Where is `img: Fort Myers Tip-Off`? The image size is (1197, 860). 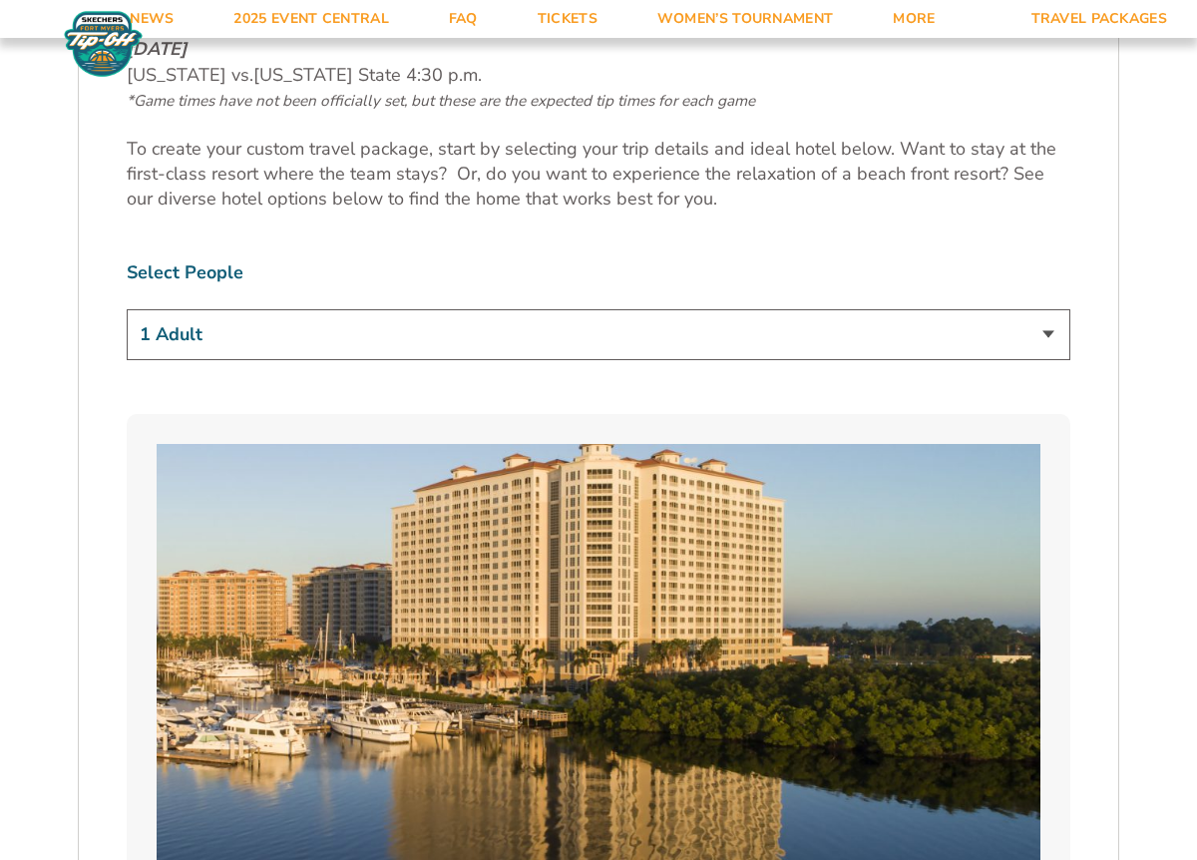
img: Fort Myers Tip-Off is located at coordinates (103, 44).